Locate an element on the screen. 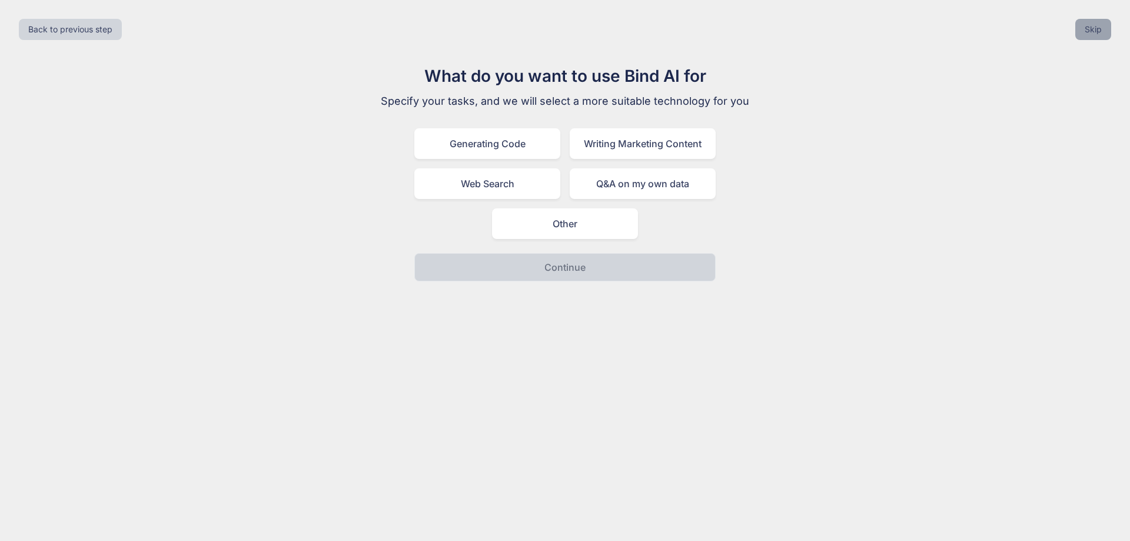 The image size is (1130, 541). button: Continue is located at coordinates (565, 267).